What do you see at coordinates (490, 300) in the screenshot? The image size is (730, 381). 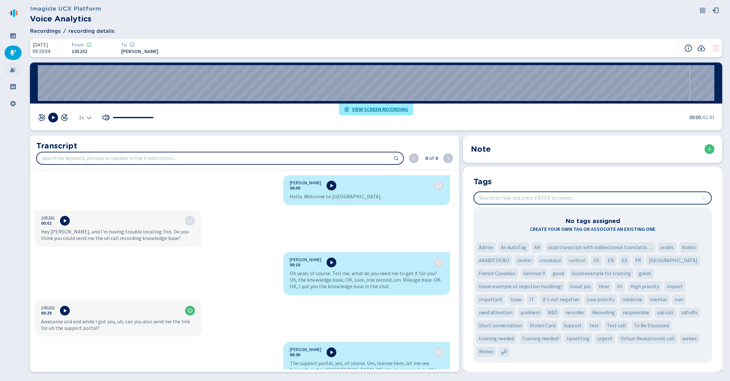 I see `div: Tag 'important'` at bounding box center [490, 300].